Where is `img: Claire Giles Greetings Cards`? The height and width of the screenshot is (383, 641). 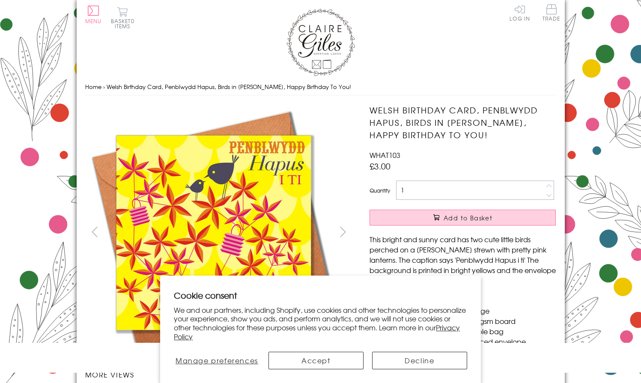
img: Claire Giles Greetings Cards is located at coordinates (321, 42).